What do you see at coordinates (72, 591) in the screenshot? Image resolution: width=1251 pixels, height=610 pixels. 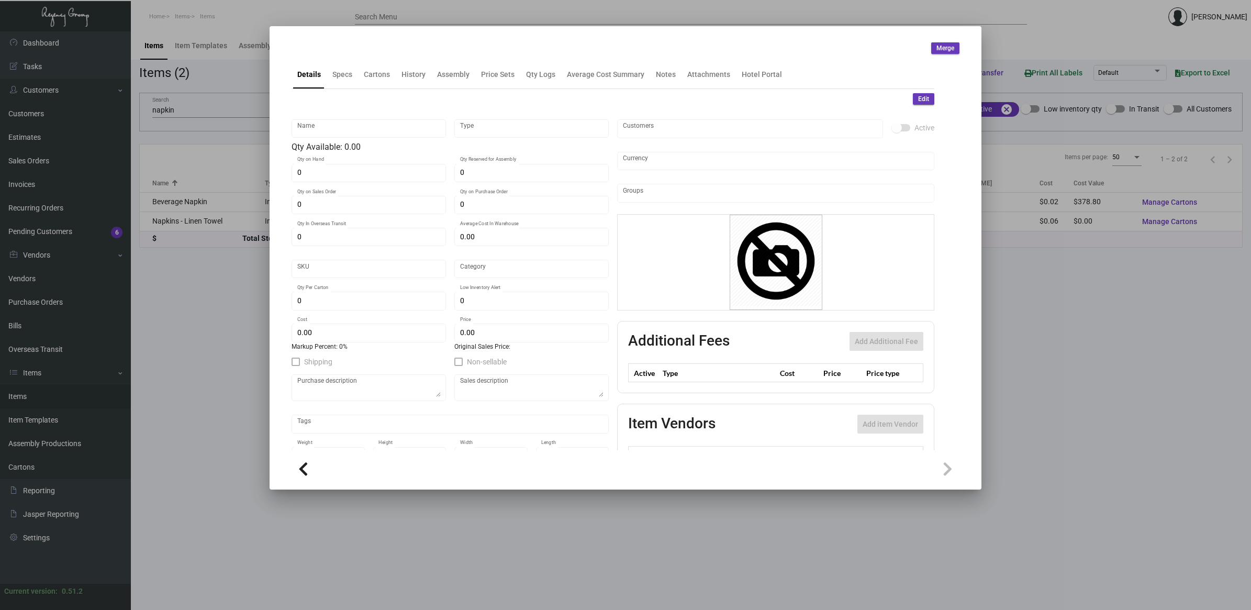 I see `div: 0.51.2` at bounding box center [72, 591].